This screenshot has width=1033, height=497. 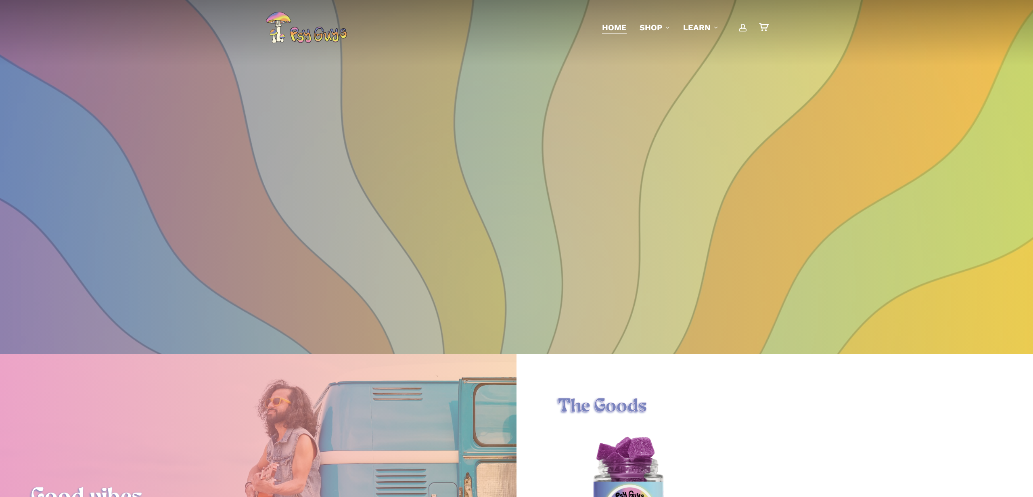 I want to click on span: Learn, so click(x=697, y=27).